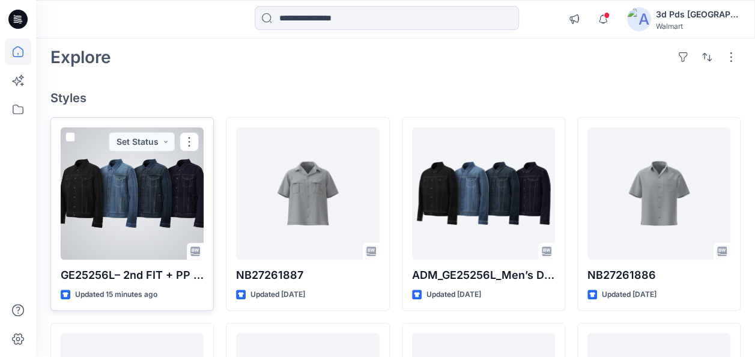 The height and width of the screenshot is (357, 755). Describe the element at coordinates (308, 193) in the screenshot. I see `a: NB27261887` at that location.